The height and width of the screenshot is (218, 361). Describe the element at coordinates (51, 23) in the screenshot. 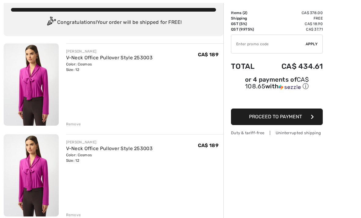

I see `img: Congratulation2.svg` at that location.